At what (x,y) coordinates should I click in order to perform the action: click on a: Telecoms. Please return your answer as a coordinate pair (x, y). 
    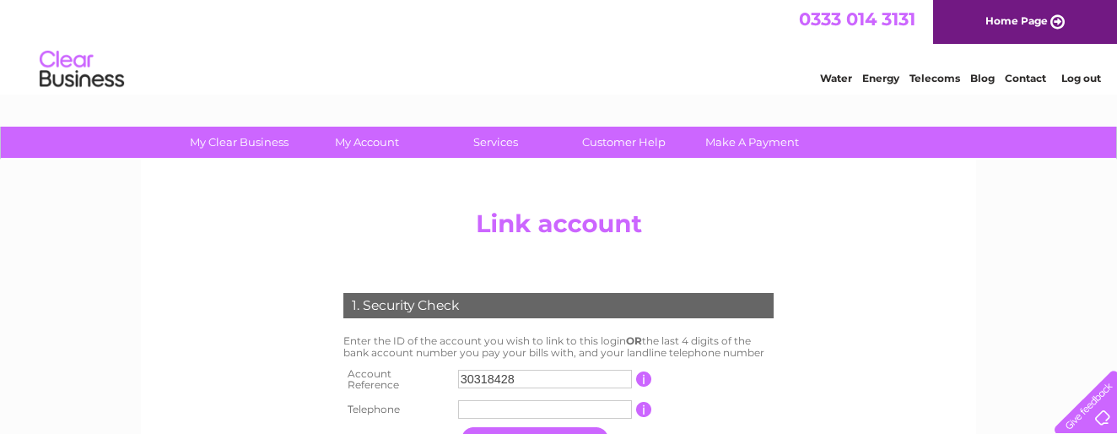
    Looking at the image, I should click on (935, 78).